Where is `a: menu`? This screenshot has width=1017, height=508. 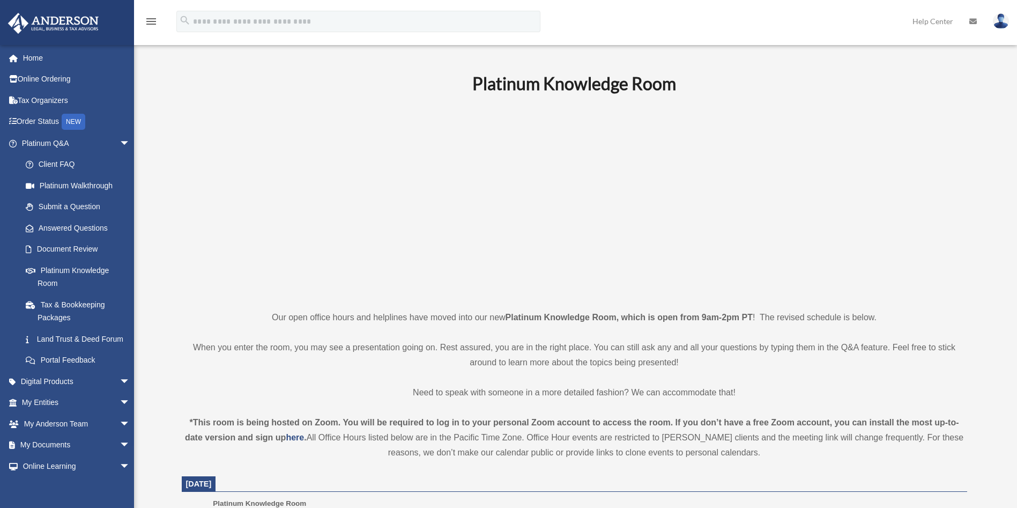
a: menu is located at coordinates (151, 23).